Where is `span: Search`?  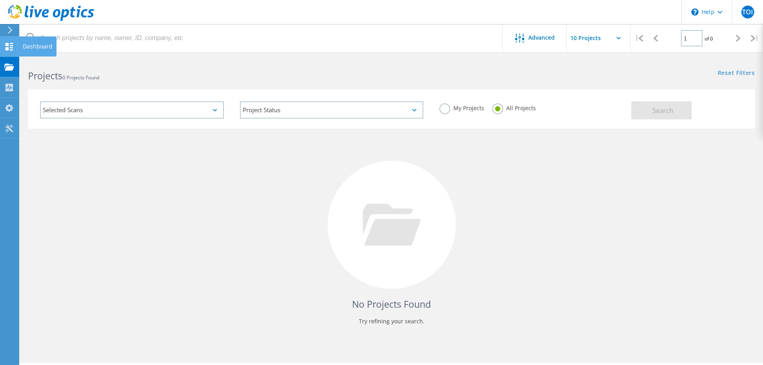 span: Search is located at coordinates (663, 111).